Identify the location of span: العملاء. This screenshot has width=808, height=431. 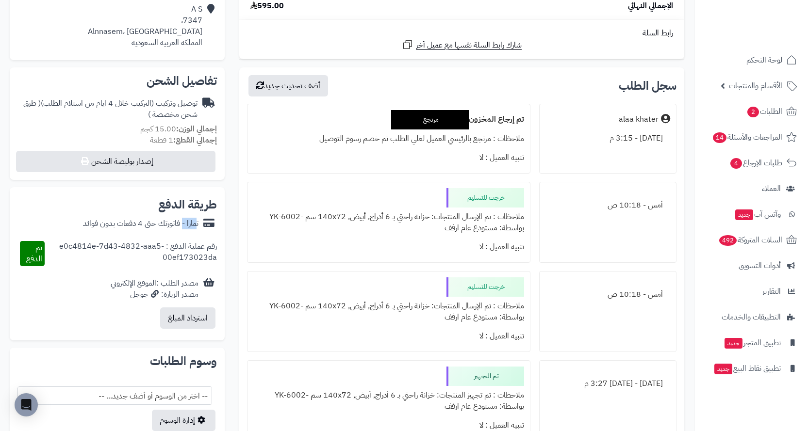
(771, 189).